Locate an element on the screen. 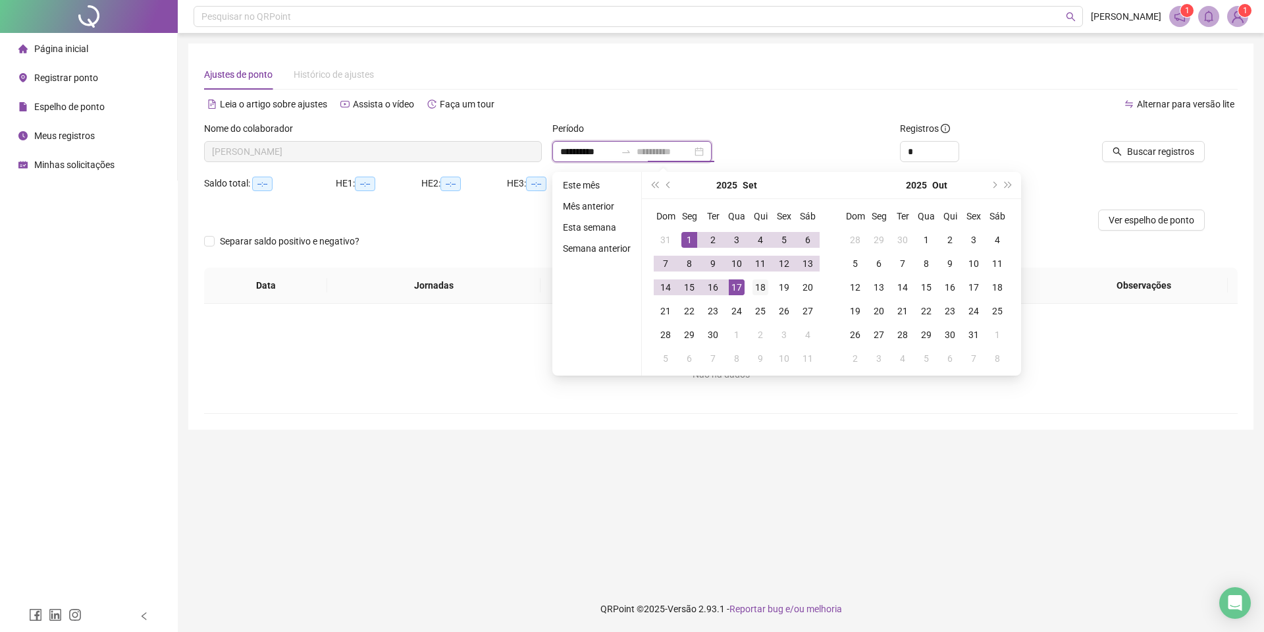 This screenshot has height=632, width=1264. label: Nome do colaborador is located at coordinates (253, 128).